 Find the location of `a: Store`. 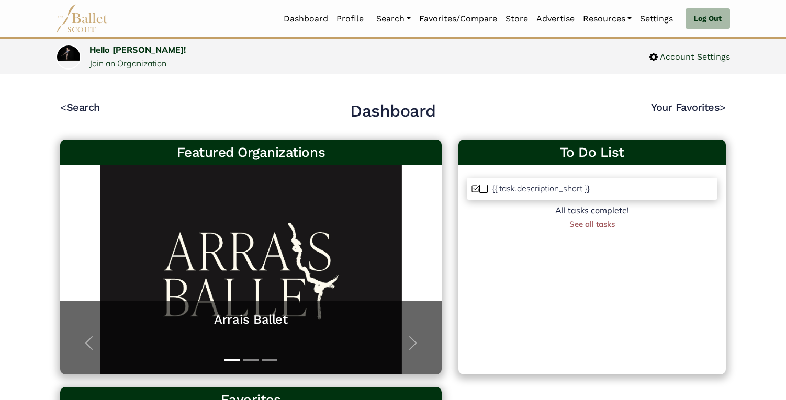

a: Store is located at coordinates (517, 19).